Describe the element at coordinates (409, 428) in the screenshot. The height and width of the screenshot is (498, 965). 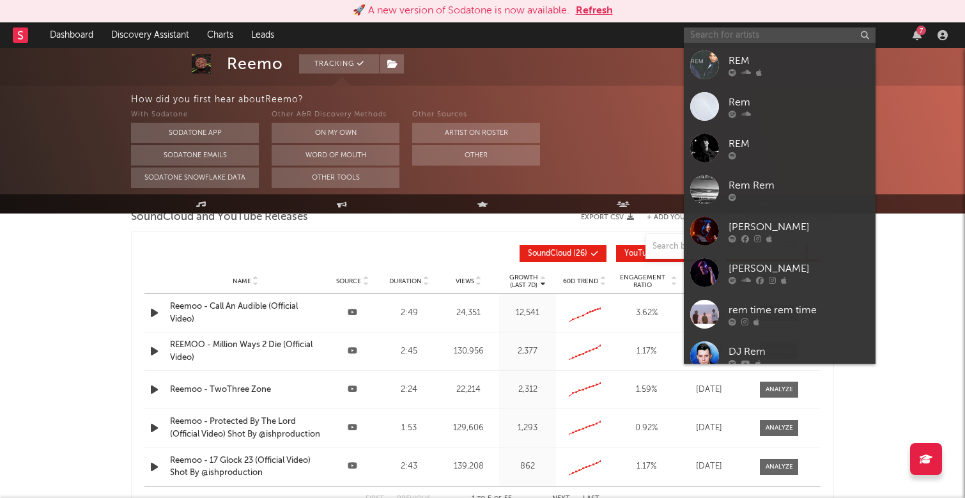
I see `div: 1:53` at that location.